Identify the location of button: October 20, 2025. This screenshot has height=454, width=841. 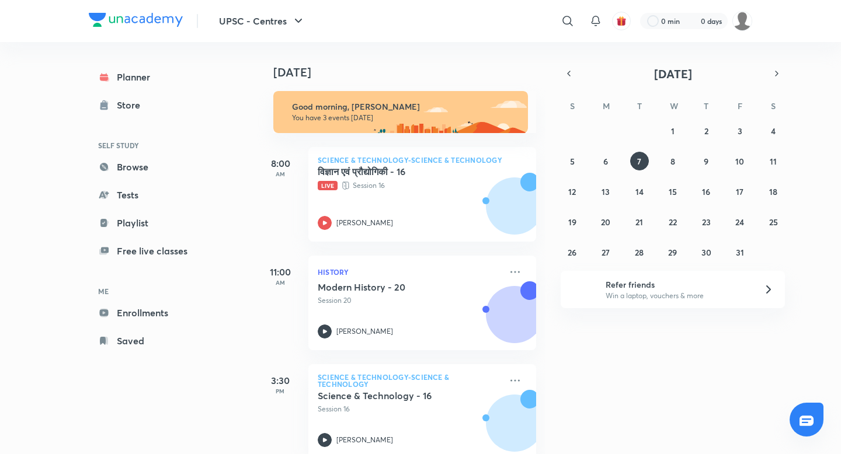
(605, 222).